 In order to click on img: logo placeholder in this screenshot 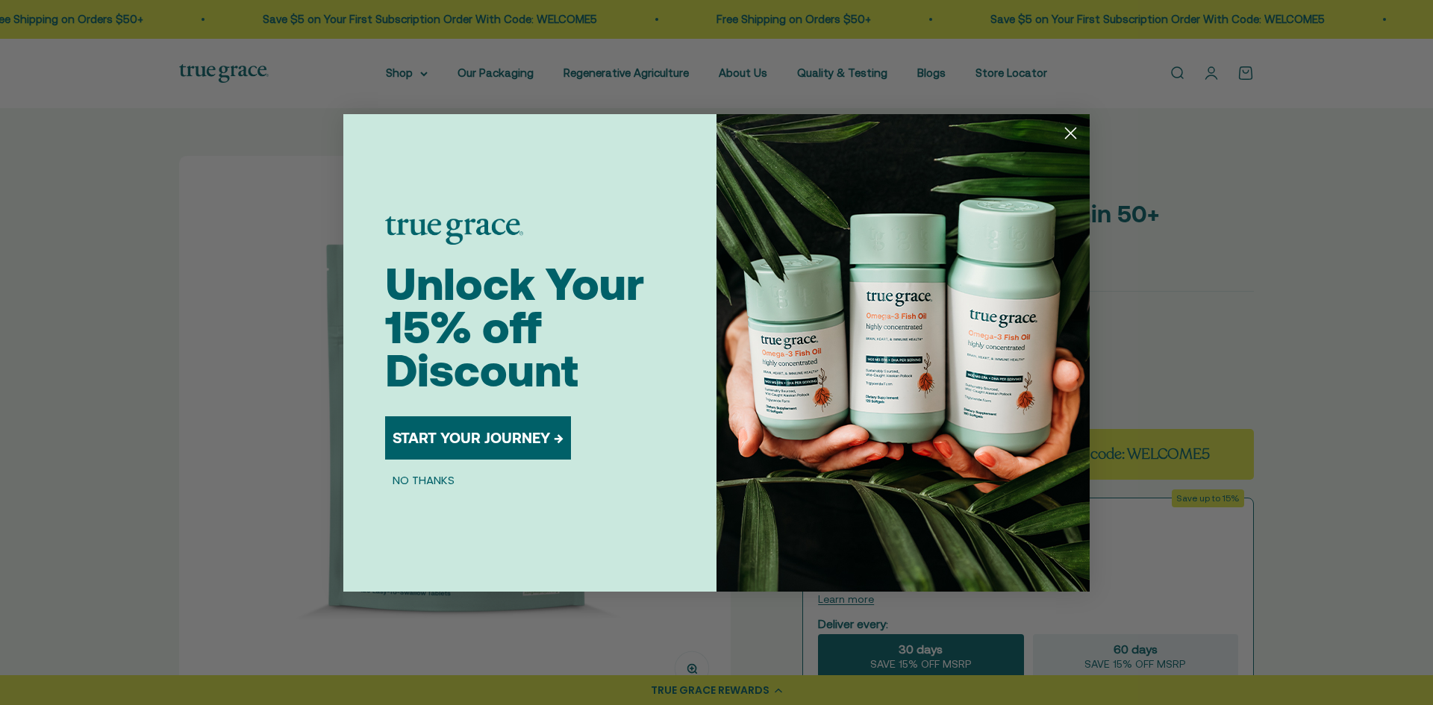, I will do `click(454, 231)`.